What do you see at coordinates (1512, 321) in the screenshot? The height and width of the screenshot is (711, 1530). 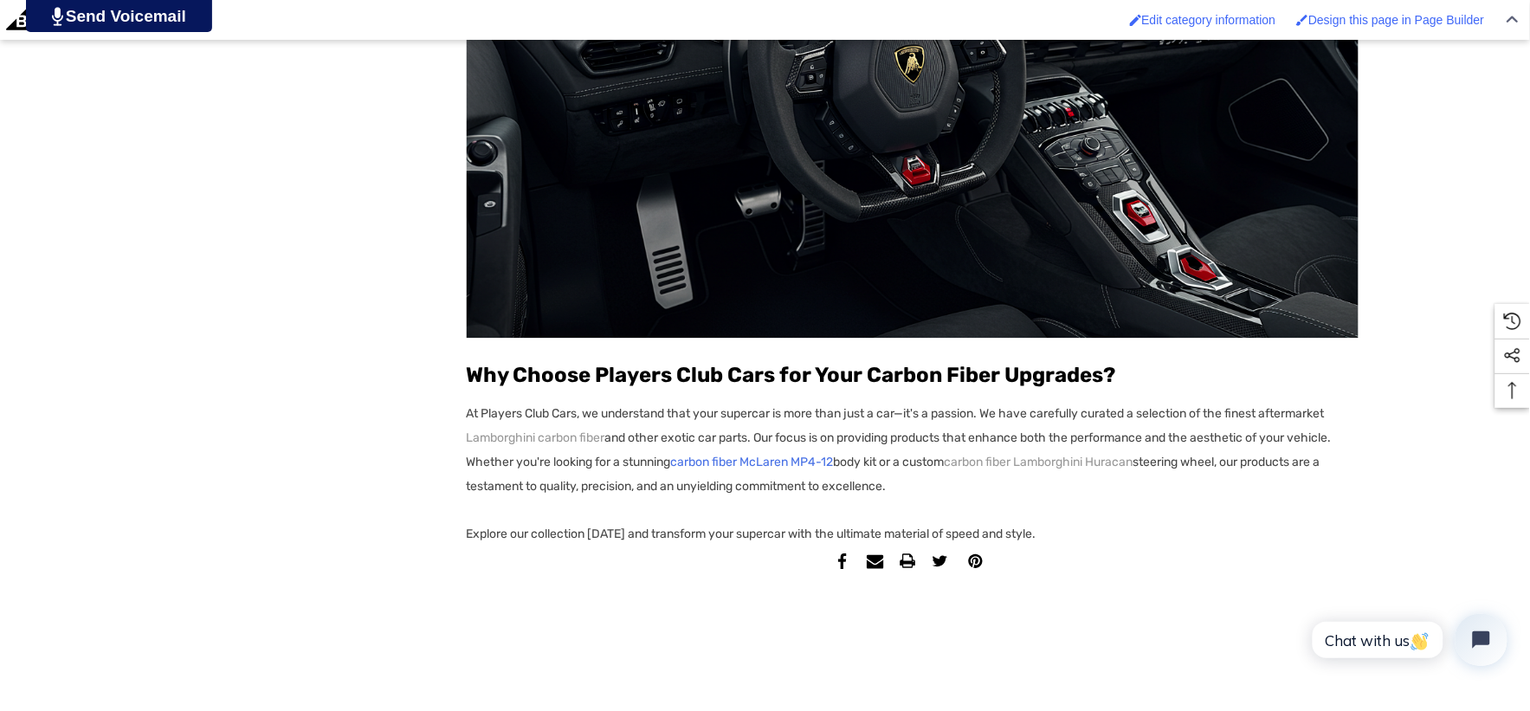 I see `svg: Recently Viewed` at bounding box center [1512, 321].